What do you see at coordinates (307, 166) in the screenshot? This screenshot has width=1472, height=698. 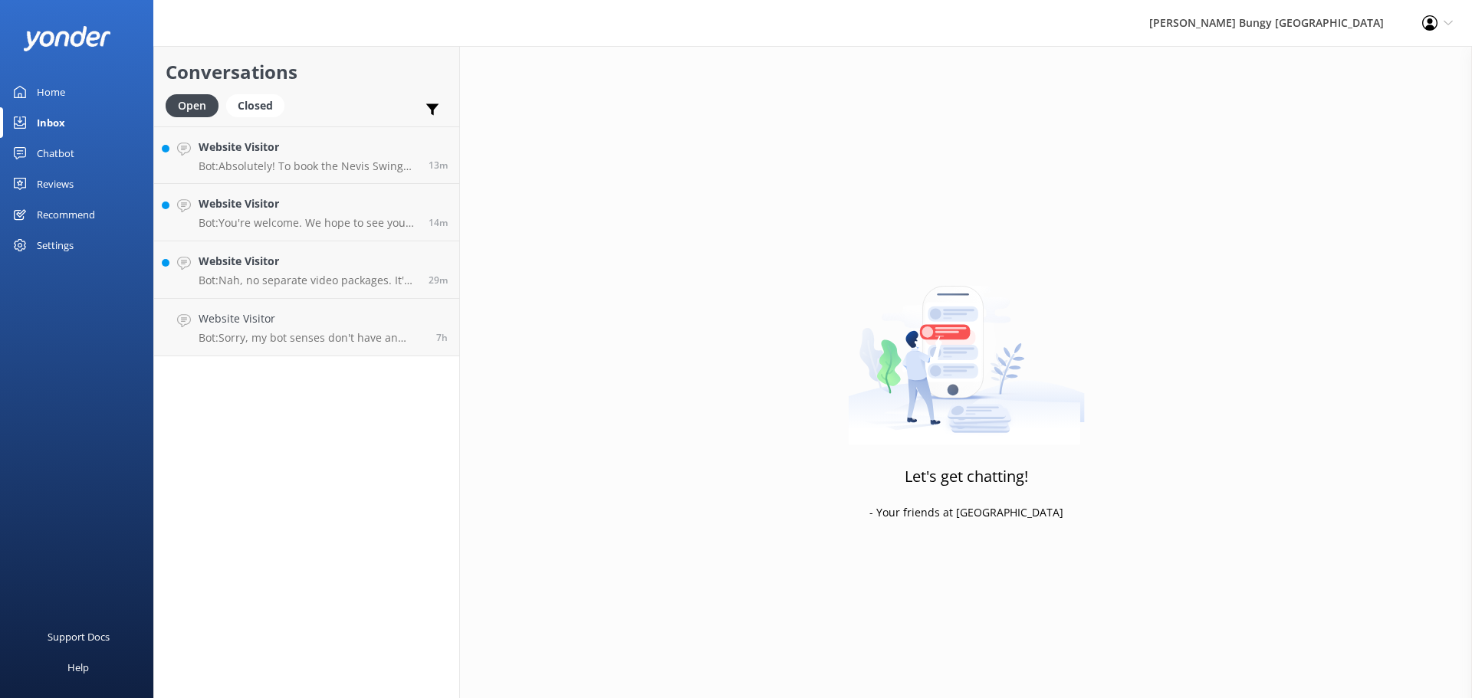 I see `p: Bot: Absolutely! To book the Nevis Swing and Kawarau Bungy combo, jump on our website, give us a ...` at bounding box center [307, 166].